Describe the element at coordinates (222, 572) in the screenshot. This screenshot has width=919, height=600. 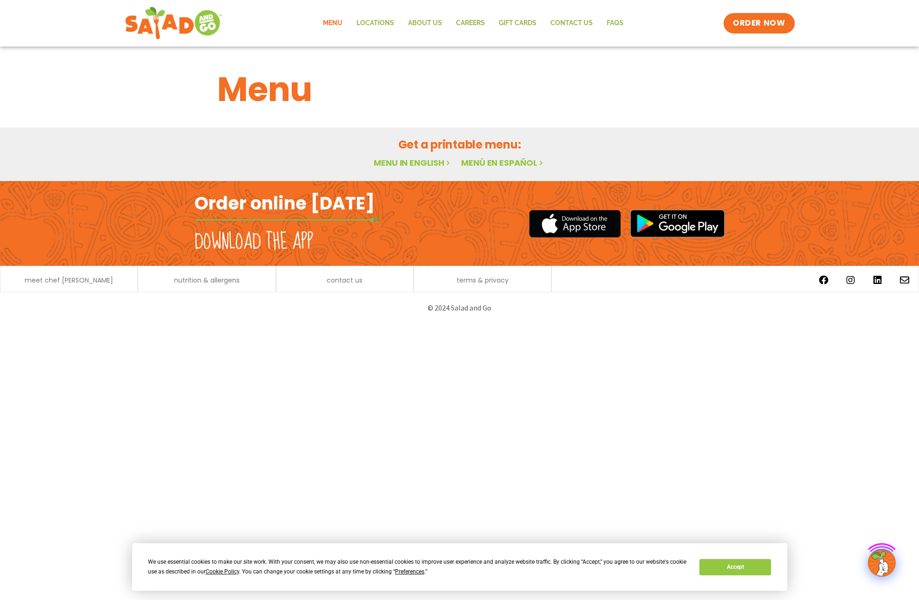
I see `span: Cookie Policy` at that location.